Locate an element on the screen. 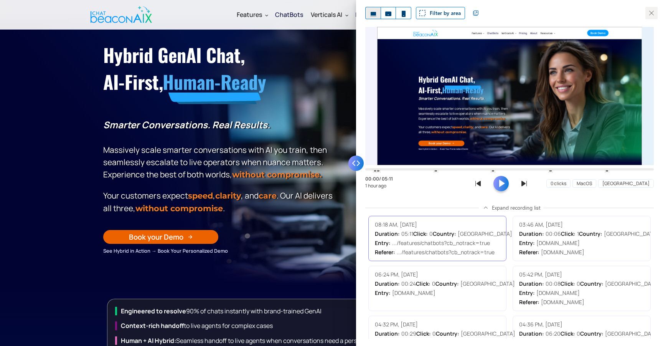  button: Mobile is located at coordinates (403, 13).